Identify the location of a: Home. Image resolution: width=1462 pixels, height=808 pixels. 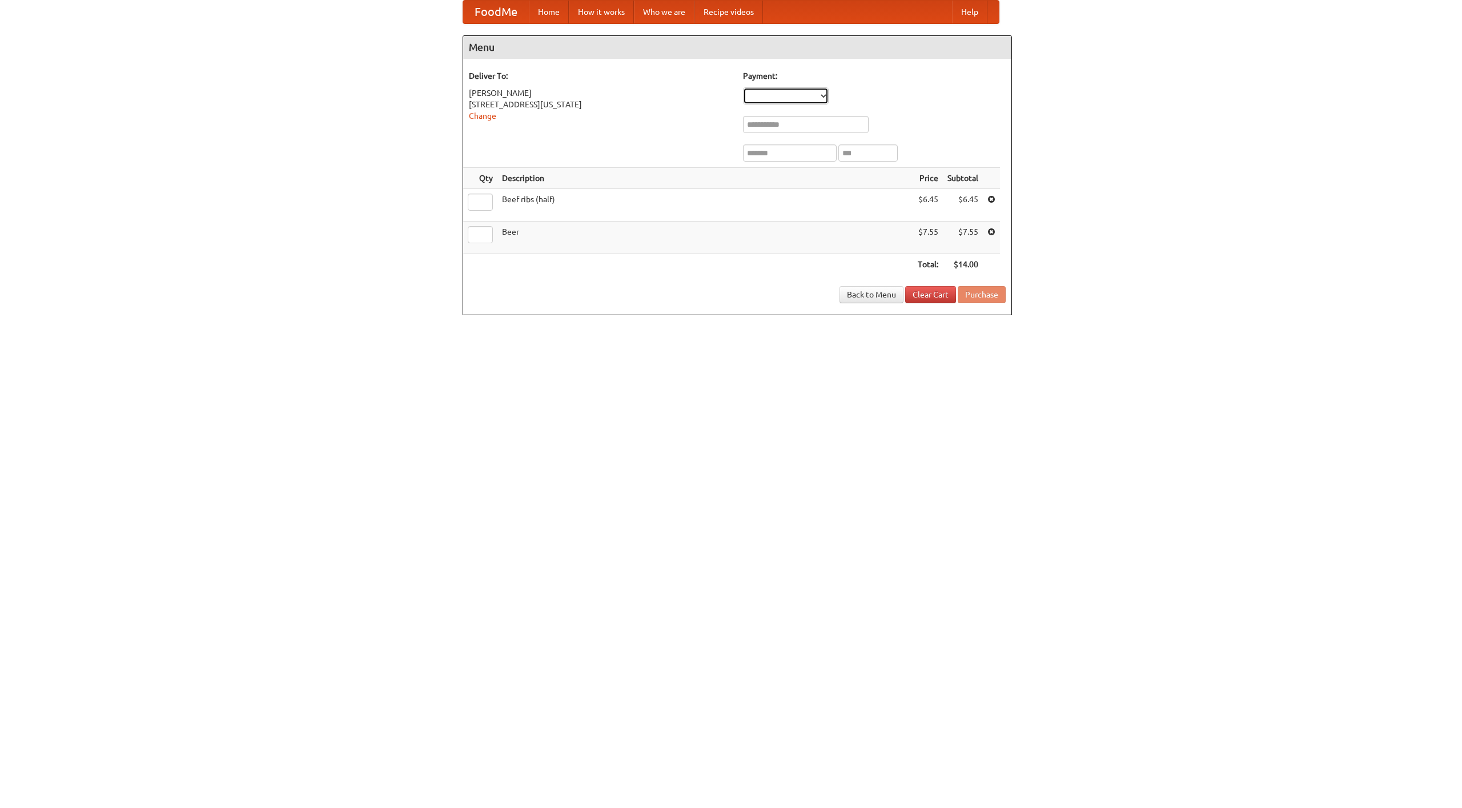
(549, 12).